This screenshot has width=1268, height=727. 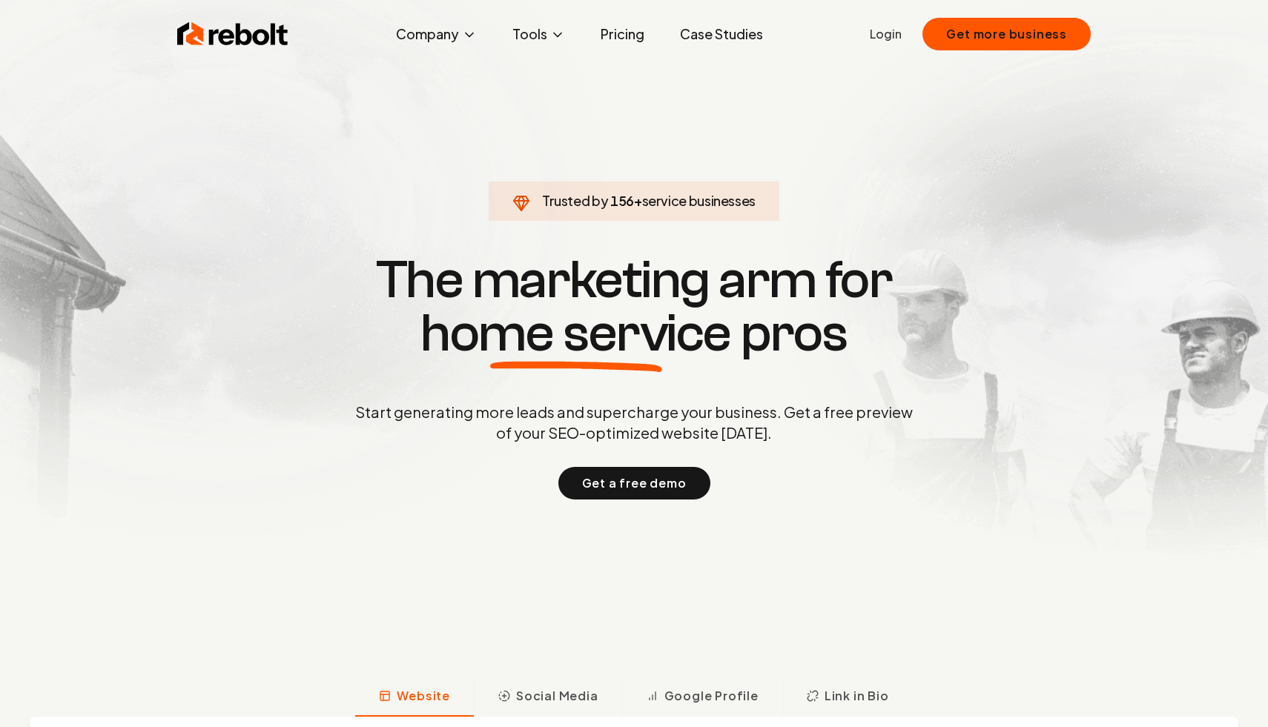 What do you see at coordinates (702, 698) in the screenshot?
I see `button: Google Profile` at bounding box center [702, 698].